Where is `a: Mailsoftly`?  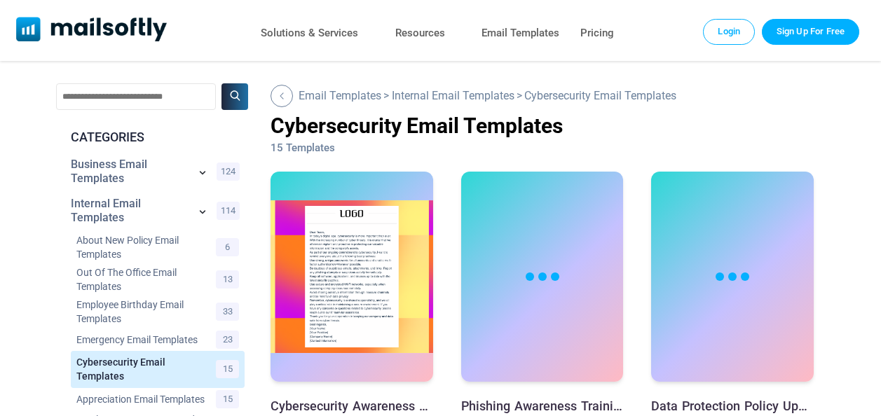
a: Mailsoftly is located at coordinates (91, 30).